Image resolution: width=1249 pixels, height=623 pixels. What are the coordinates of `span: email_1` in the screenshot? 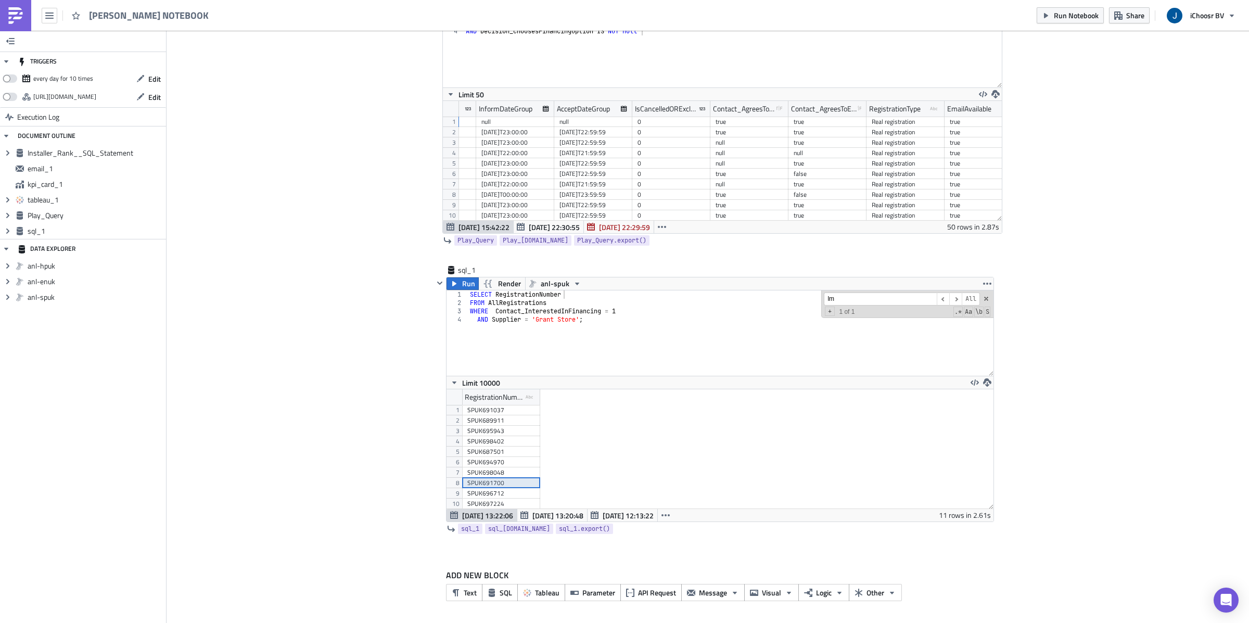 It's located at (95, 169).